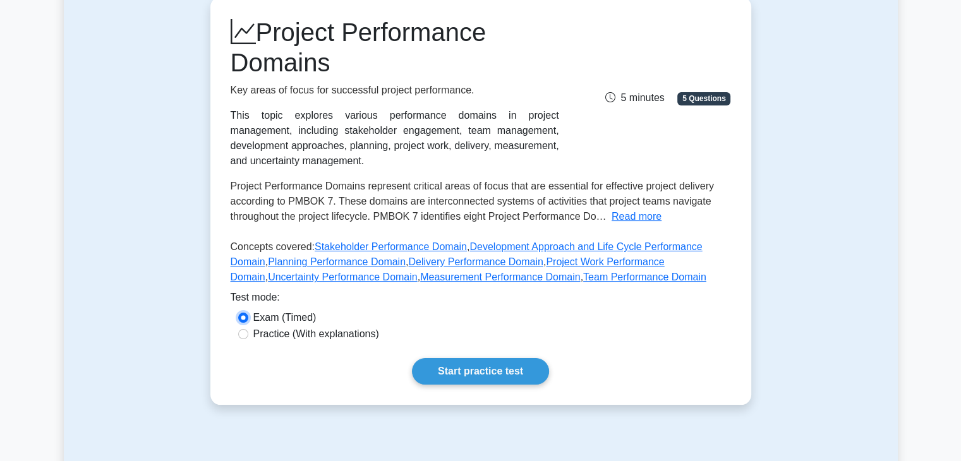 This screenshot has width=961, height=461. What do you see at coordinates (395, 47) in the screenshot?
I see `h1: Project Performance Domains` at bounding box center [395, 47].